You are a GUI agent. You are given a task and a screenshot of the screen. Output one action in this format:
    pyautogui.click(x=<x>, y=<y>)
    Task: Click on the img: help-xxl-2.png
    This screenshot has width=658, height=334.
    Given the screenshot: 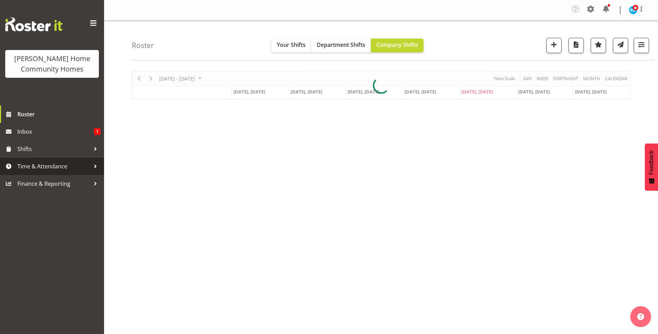 What is the action you would take?
    pyautogui.click(x=640, y=316)
    